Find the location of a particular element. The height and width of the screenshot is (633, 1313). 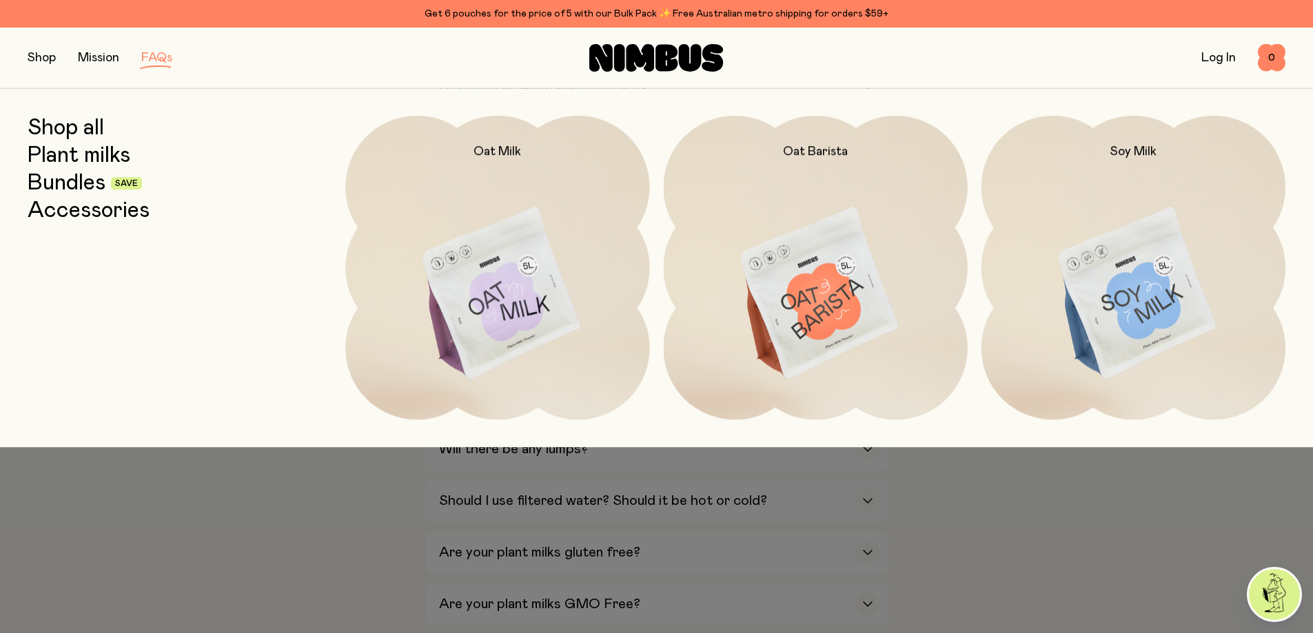

img: agent is located at coordinates (1274, 595).